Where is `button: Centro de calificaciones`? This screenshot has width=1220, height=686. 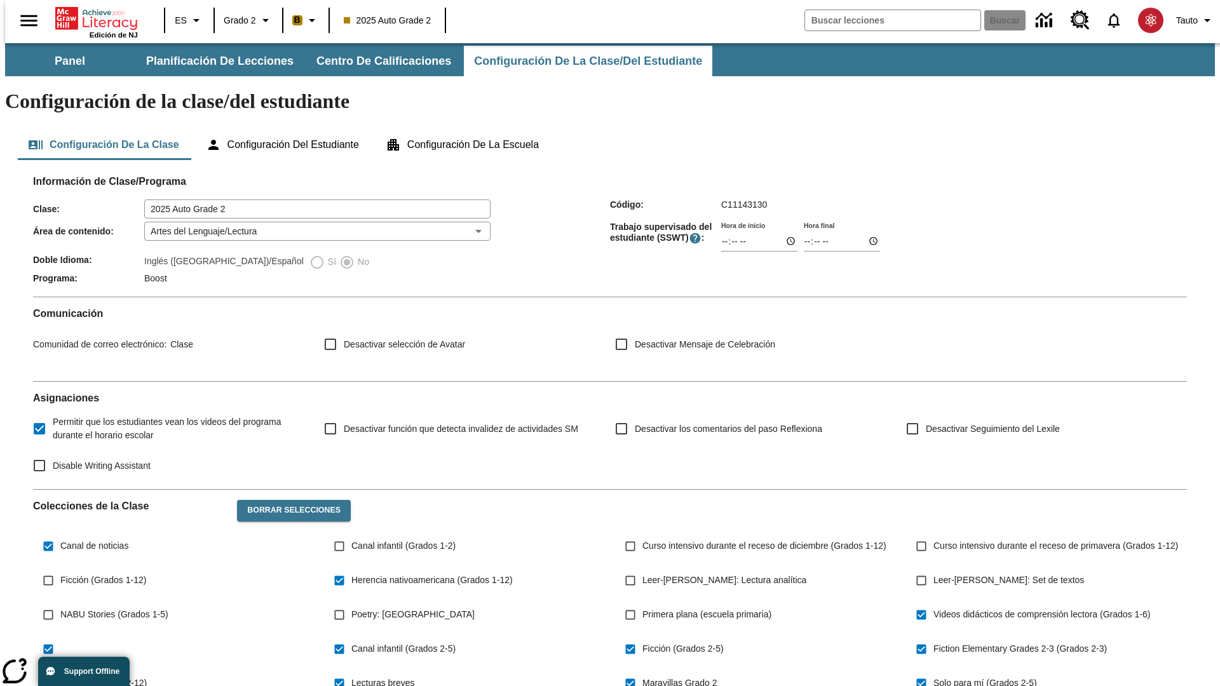 button: Centro de calificaciones is located at coordinates (384, 61).